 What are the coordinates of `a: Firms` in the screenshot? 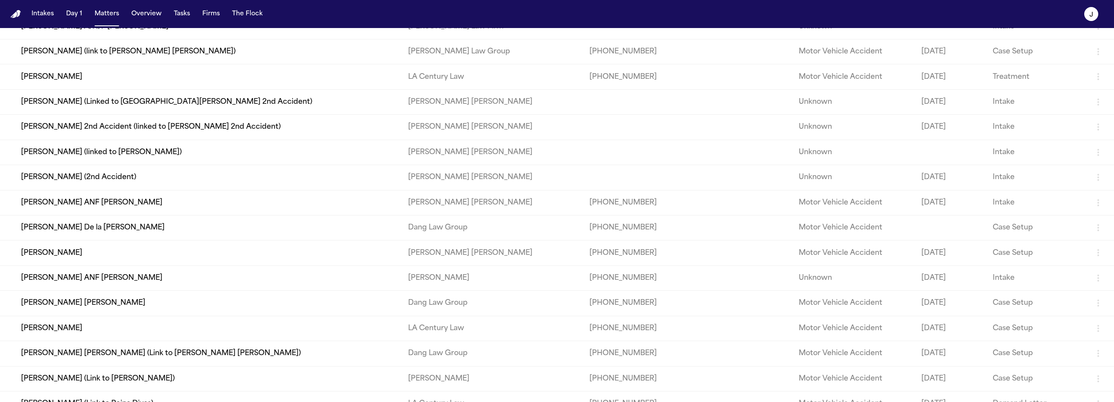 It's located at (211, 14).